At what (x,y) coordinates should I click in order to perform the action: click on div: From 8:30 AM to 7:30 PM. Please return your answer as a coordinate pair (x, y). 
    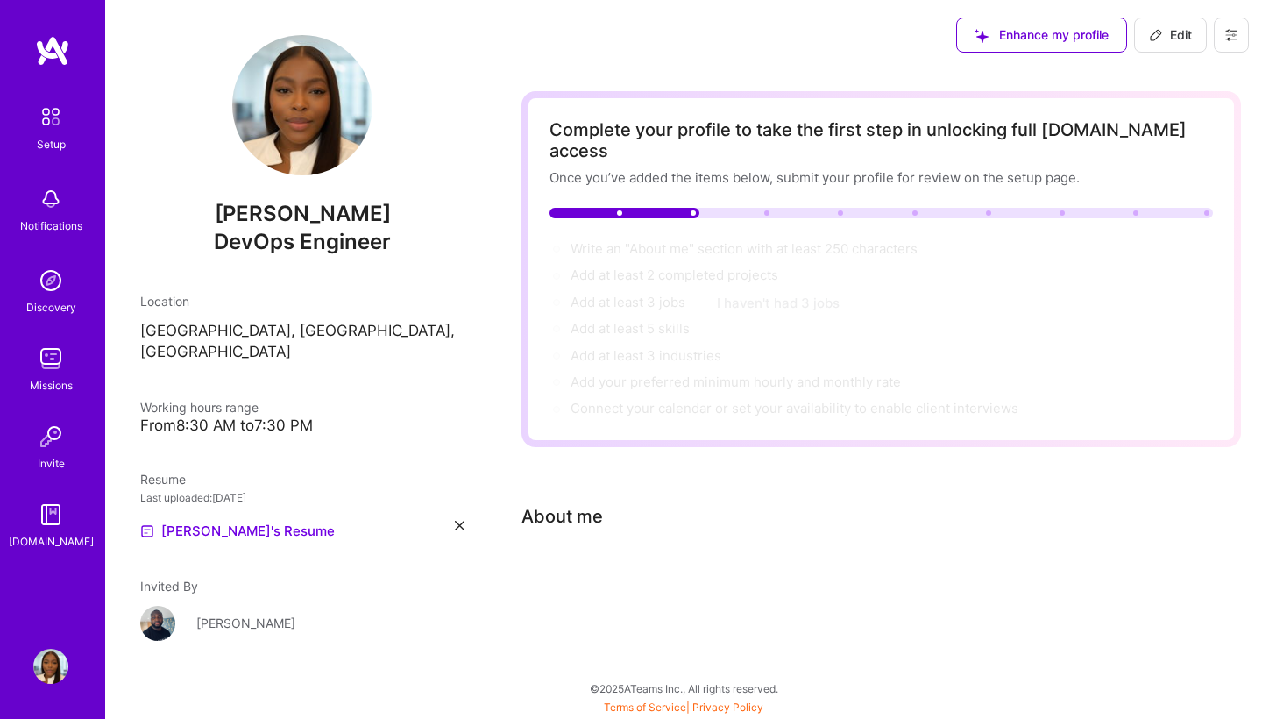
    Looking at the image, I should click on (302, 425).